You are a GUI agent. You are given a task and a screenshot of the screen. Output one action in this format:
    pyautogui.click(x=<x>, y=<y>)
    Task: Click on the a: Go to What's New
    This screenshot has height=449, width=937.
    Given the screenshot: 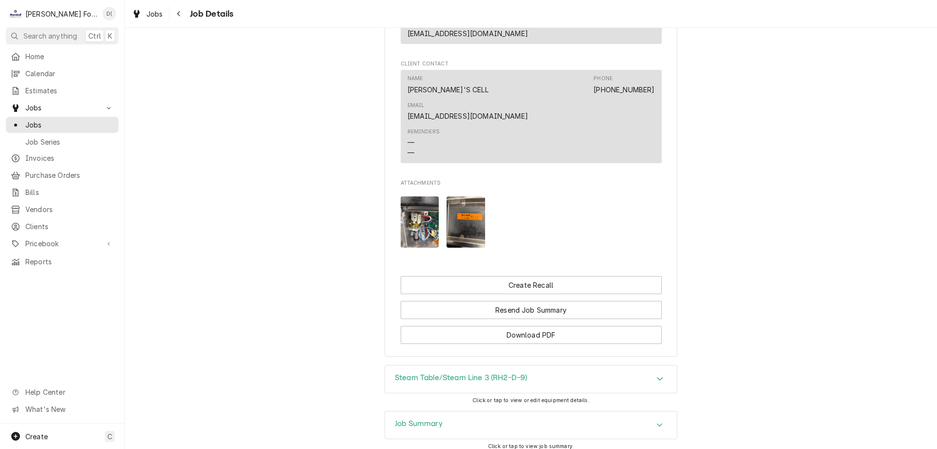 What is the action you would take?
    pyautogui.click(x=62, y=409)
    